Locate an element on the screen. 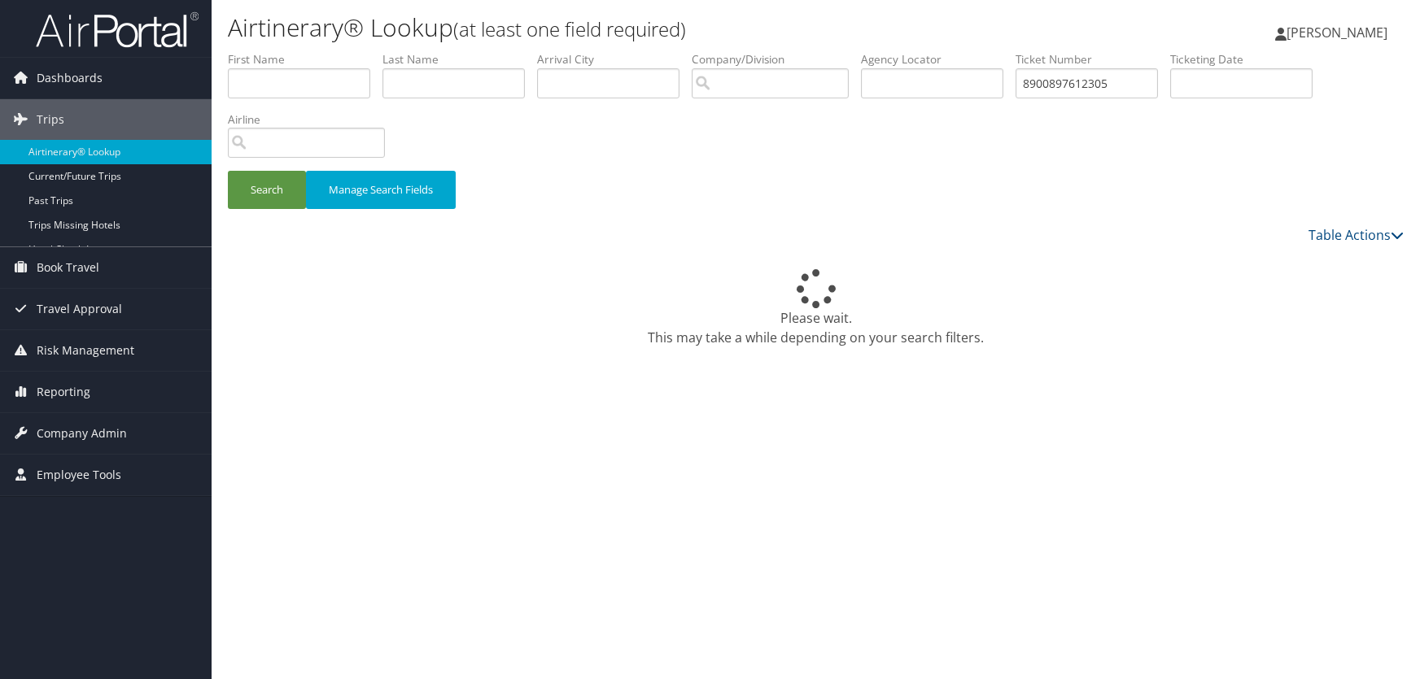 This screenshot has height=679, width=1420. label: Company/Division is located at coordinates (776, 59).